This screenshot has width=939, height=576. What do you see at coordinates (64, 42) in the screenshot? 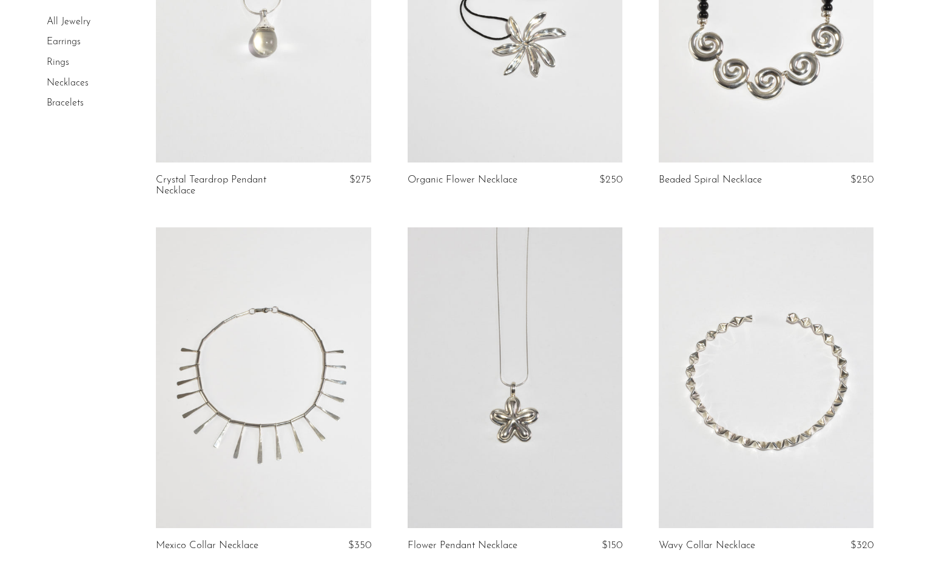
I see `a: Earrings` at bounding box center [64, 42].